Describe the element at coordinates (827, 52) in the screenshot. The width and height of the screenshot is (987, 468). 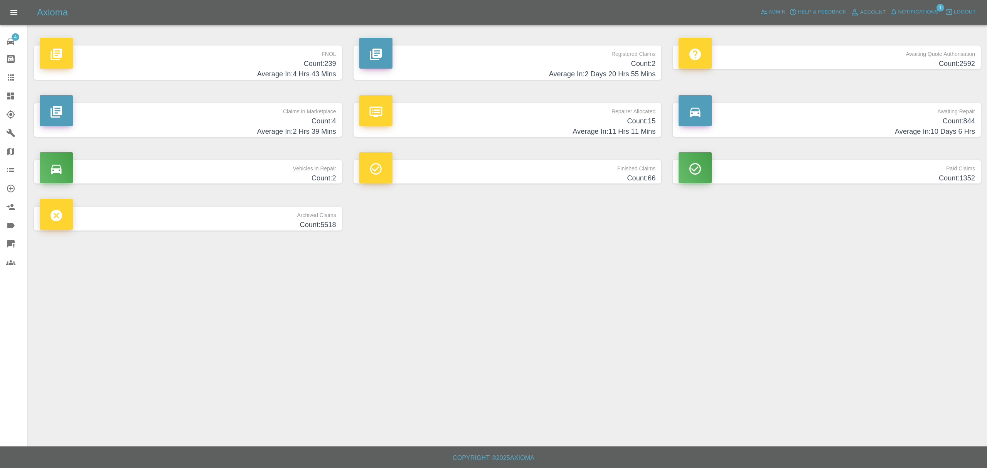
I see `p: Awaiting Quote Authorisation` at that location.